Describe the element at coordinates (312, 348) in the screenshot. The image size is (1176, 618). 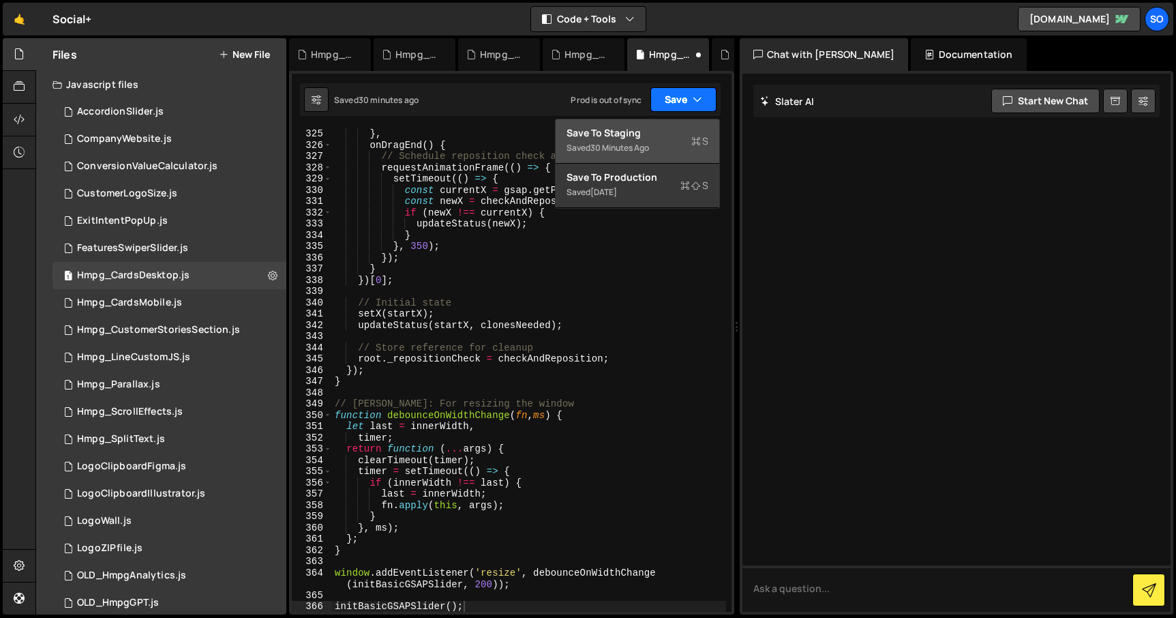
I see `div: 344` at that location.